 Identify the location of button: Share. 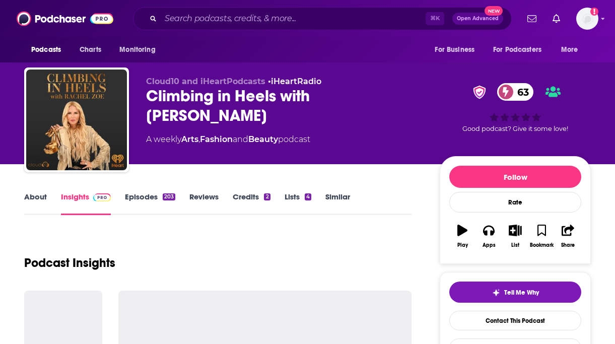
(568, 236).